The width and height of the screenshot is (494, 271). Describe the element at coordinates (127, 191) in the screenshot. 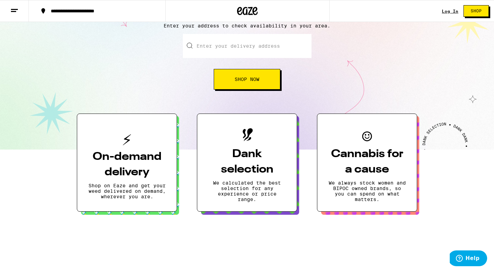

I see `p: Shop on Eaze and get your weed delivered on demand, wherever you are.` at that location.